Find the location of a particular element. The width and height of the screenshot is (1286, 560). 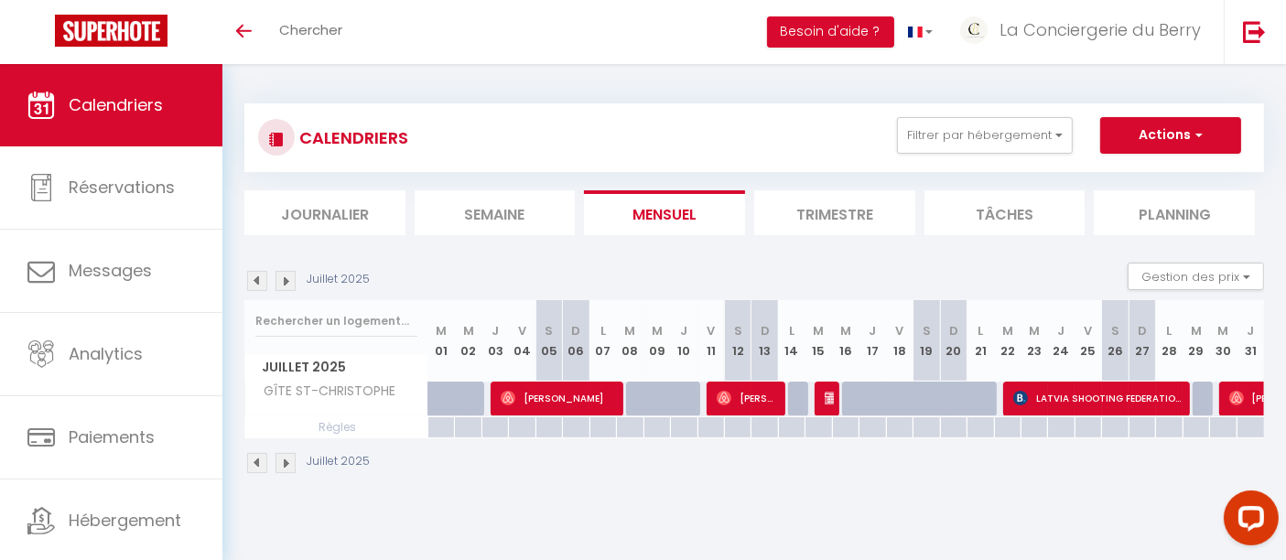

th: 05 is located at coordinates (548, 340).